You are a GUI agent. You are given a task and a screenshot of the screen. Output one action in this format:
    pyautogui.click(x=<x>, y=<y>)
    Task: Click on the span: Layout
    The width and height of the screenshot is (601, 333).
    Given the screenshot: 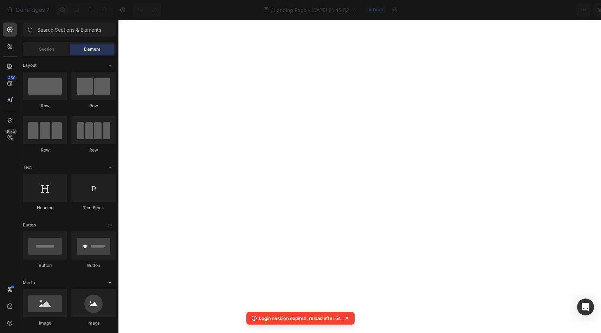 What is the action you would take?
    pyautogui.click(x=30, y=65)
    